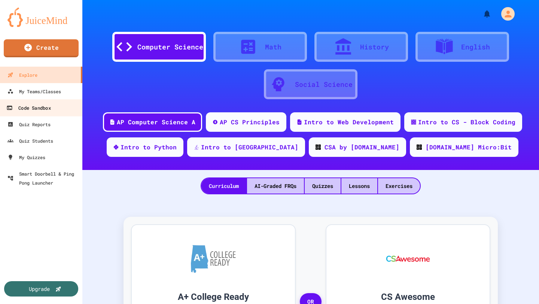 This screenshot has width=539, height=304. What do you see at coordinates (475, 47) in the screenshot?
I see `div: English` at bounding box center [475, 47].